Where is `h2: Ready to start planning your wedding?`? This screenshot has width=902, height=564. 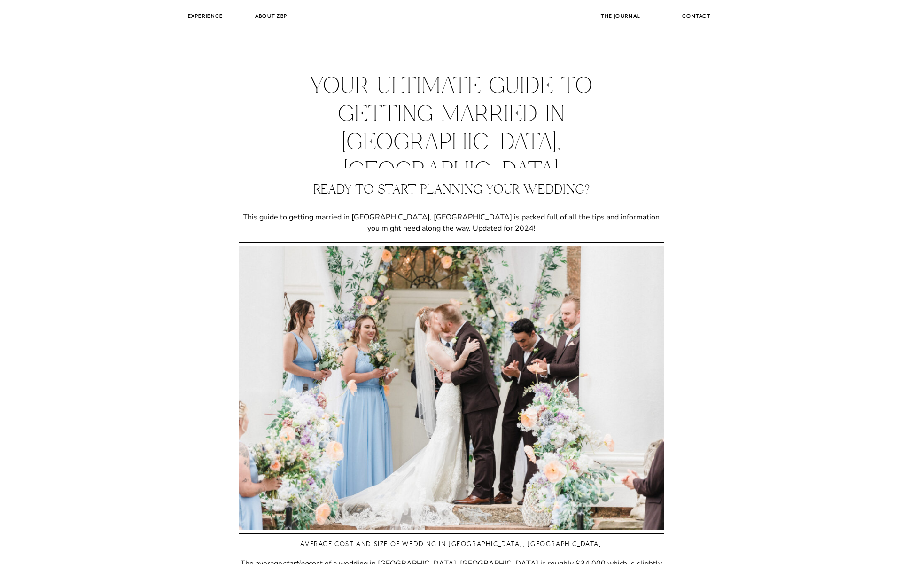
h2: Ready to start planning your wedding? is located at coordinates (451, 192).